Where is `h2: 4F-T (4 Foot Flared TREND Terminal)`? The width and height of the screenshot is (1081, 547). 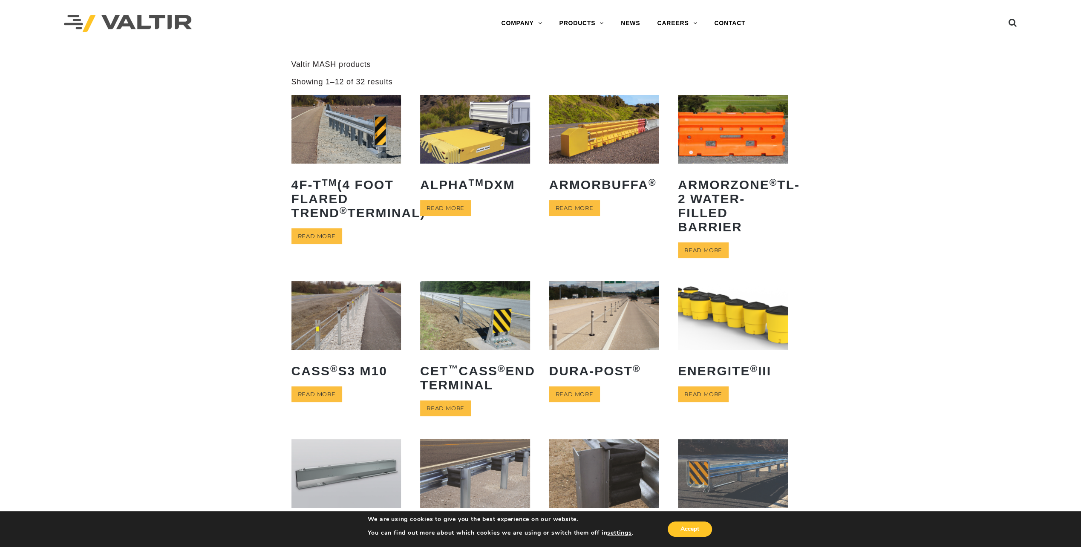 h2: 4F-T (4 Foot Flared TREND Terminal) is located at coordinates (346, 199).